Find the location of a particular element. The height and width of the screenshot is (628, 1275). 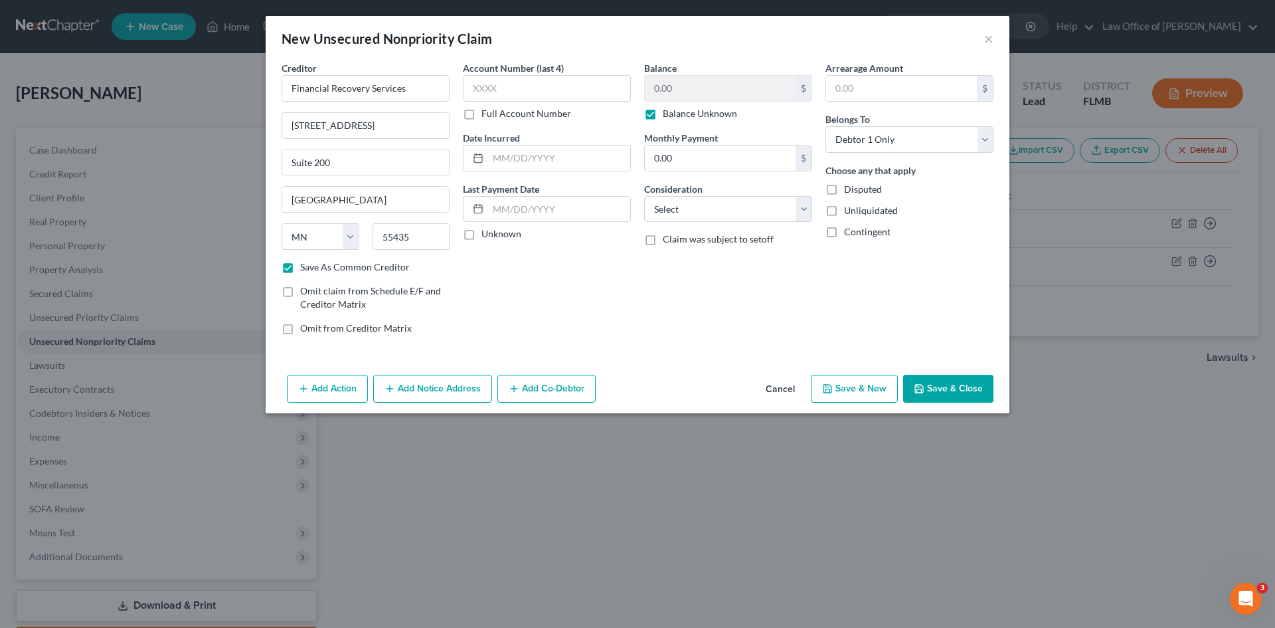

div: New Unsecured Nonpriority Claim is located at coordinates (387, 39).